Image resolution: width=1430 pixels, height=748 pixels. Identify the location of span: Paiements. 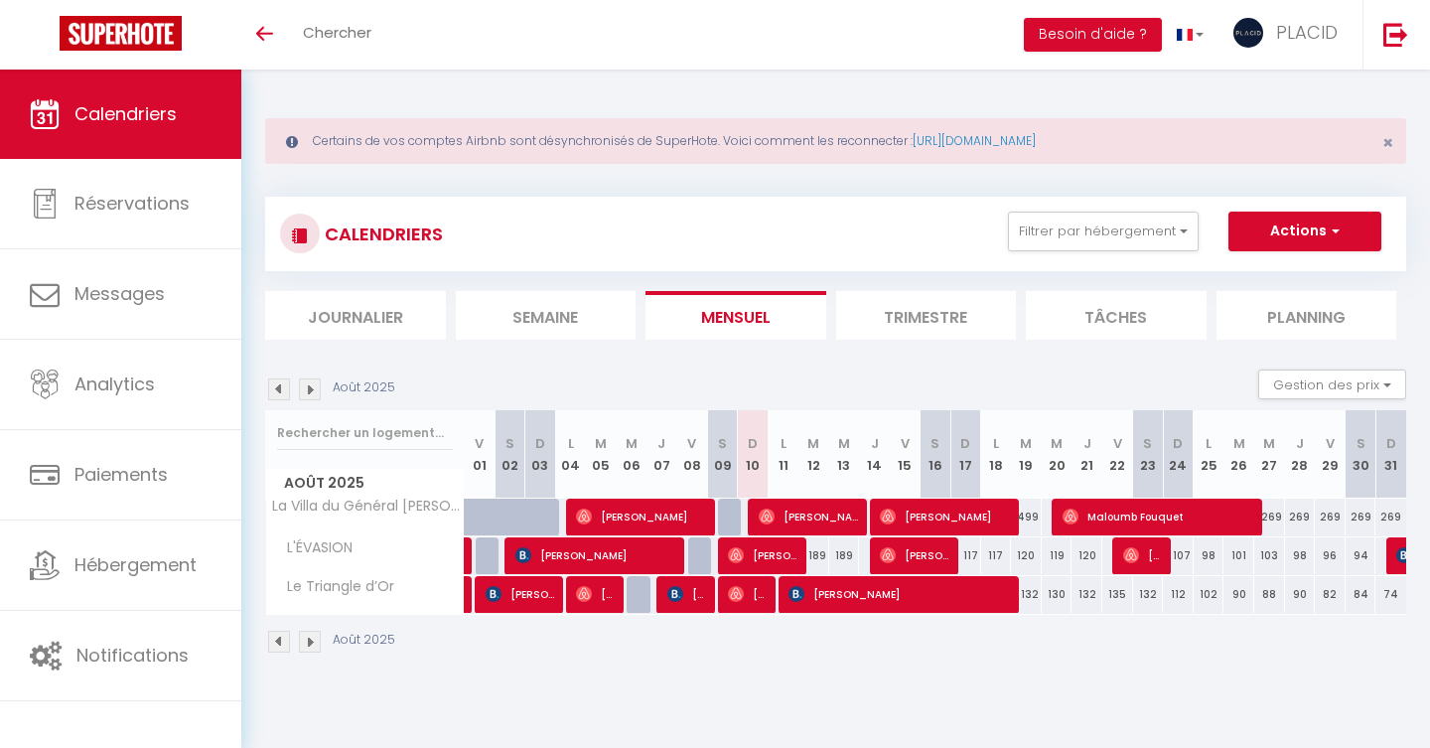
(121, 474).